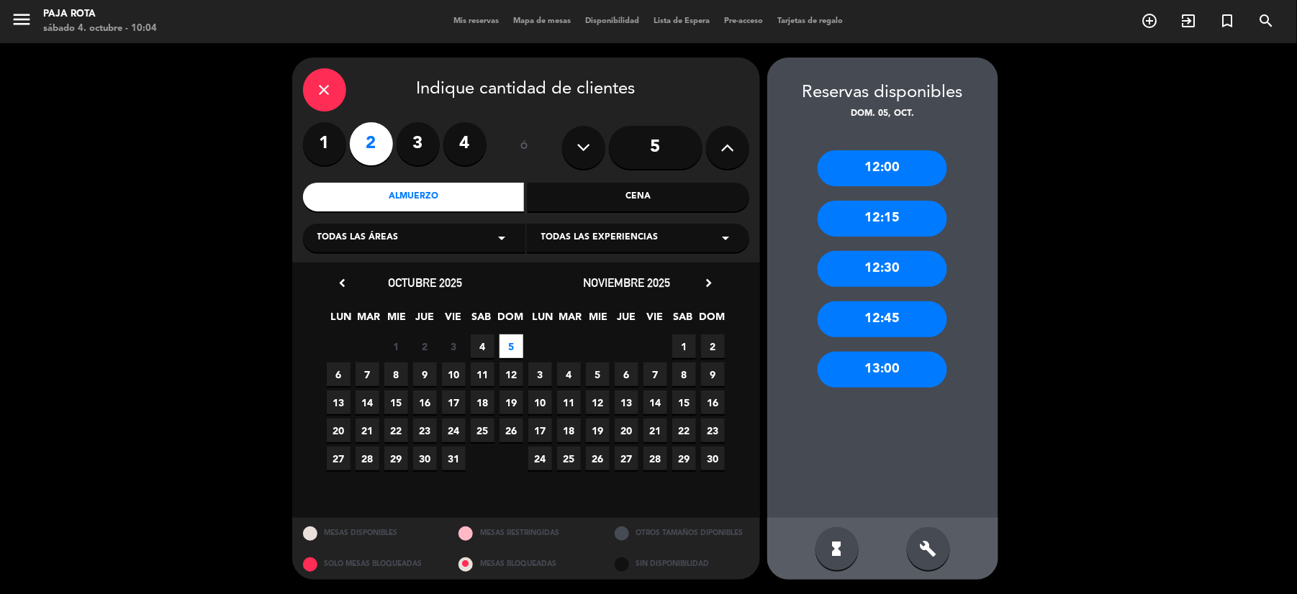 Image resolution: width=1297 pixels, height=594 pixels. Describe the element at coordinates (626, 458) in the screenshot. I see `span: 27` at that location.